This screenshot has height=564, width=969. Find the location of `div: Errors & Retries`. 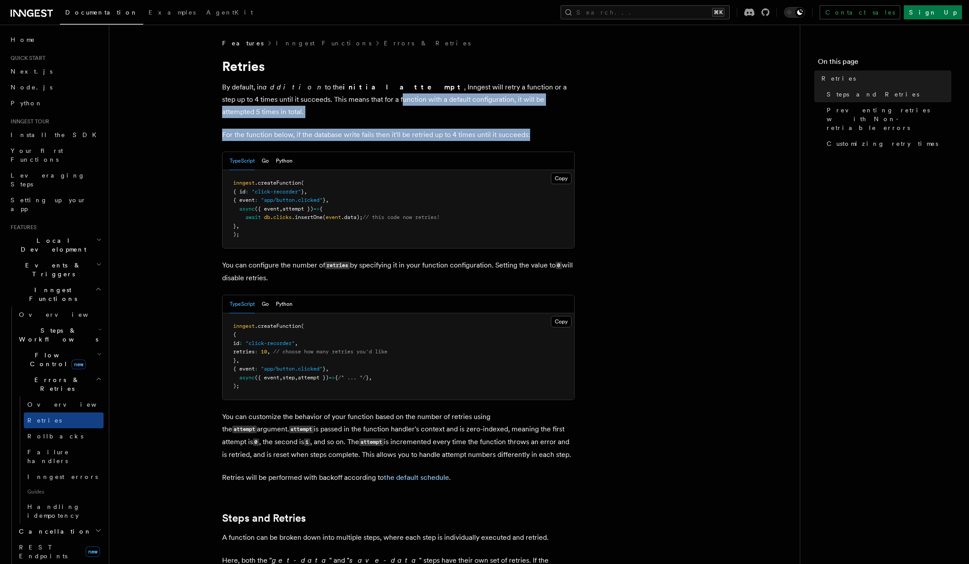

div: Errors & Retries is located at coordinates (59, 460).